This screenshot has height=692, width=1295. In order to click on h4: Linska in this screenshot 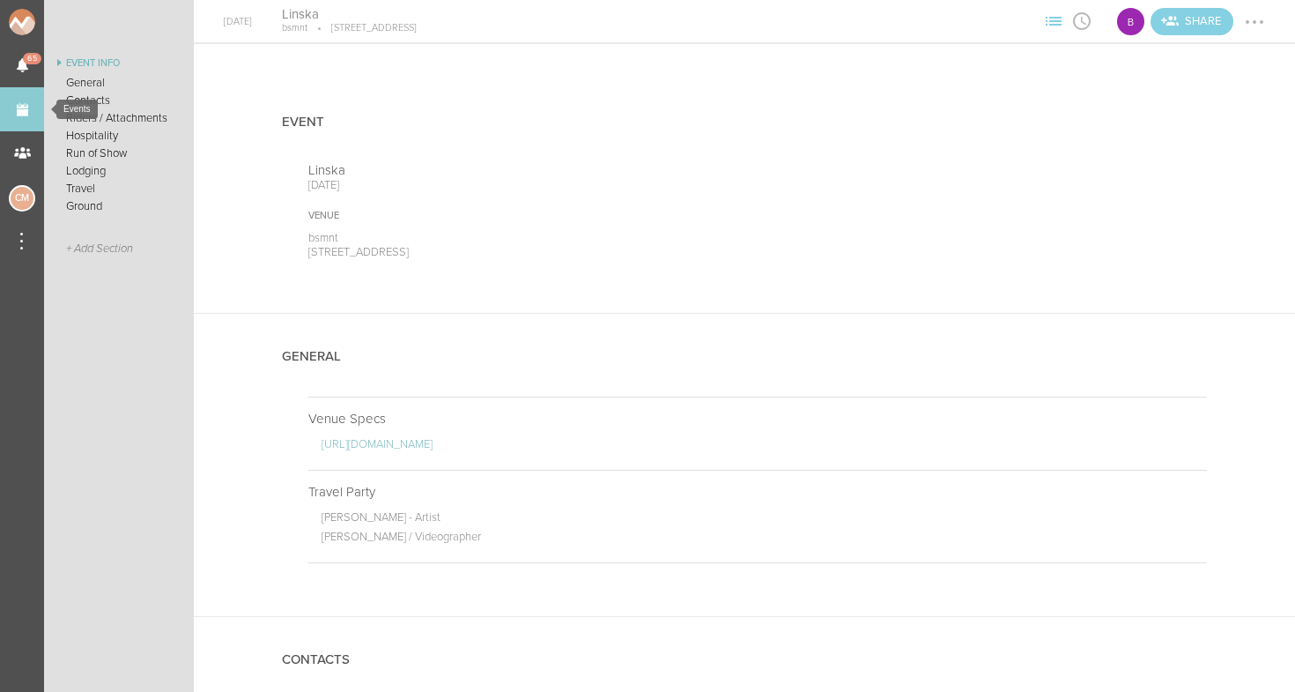, I will do `click(349, 14)`.